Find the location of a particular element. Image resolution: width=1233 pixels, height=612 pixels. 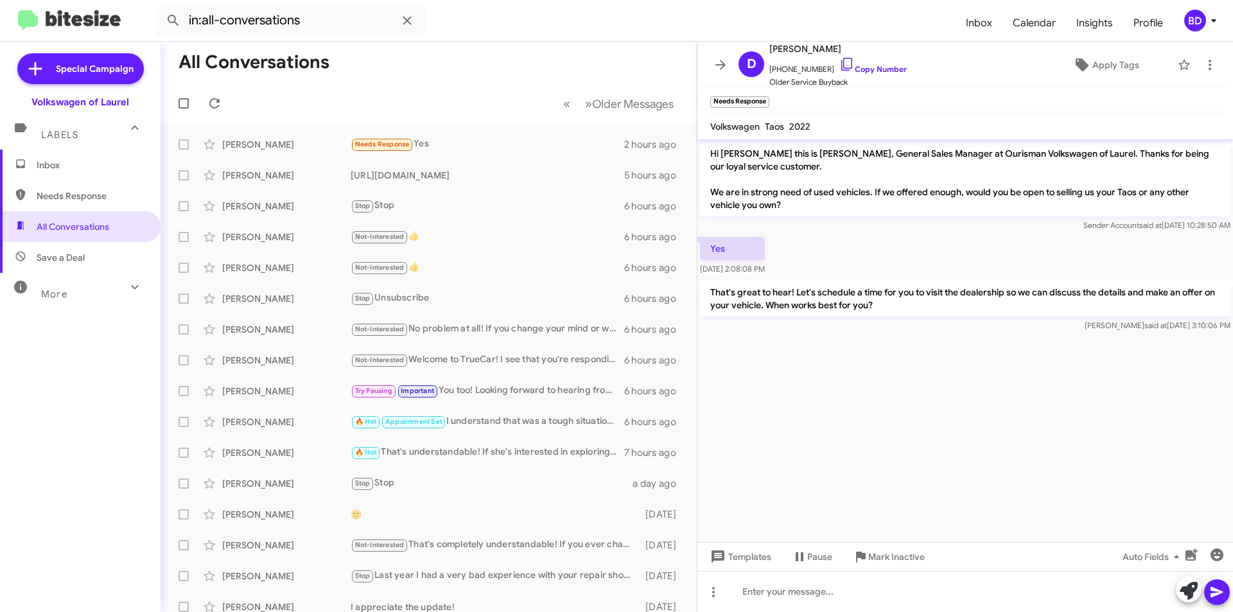

button: Apply Tags is located at coordinates (1105, 65).